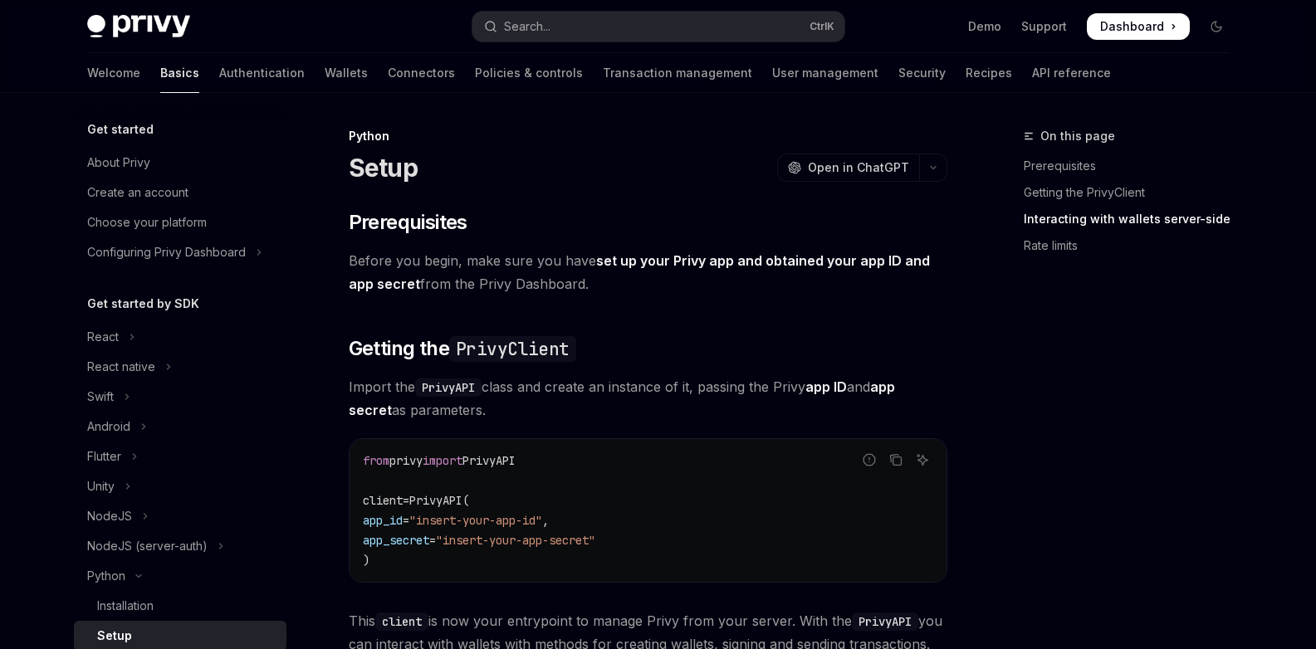 This screenshot has width=1316, height=649. I want to click on a: Basics, so click(179, 73).